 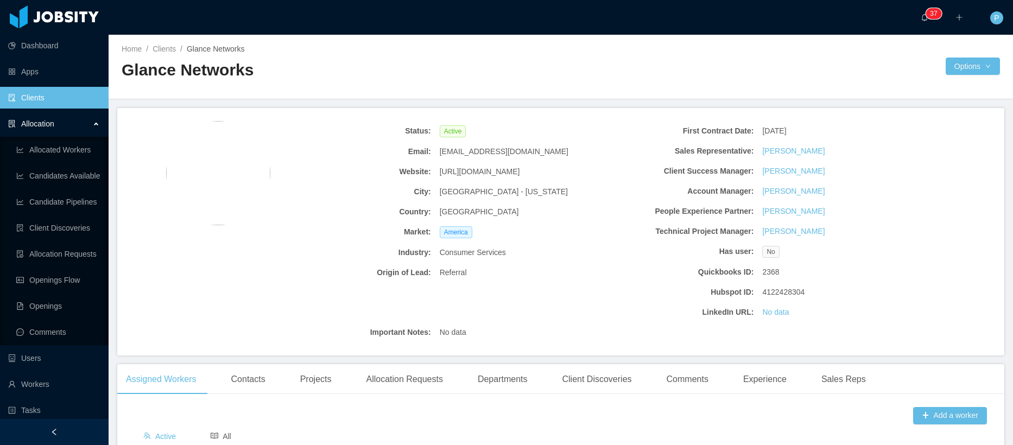 I want to click on b: Important Notes:, so click(x=354, y=332).